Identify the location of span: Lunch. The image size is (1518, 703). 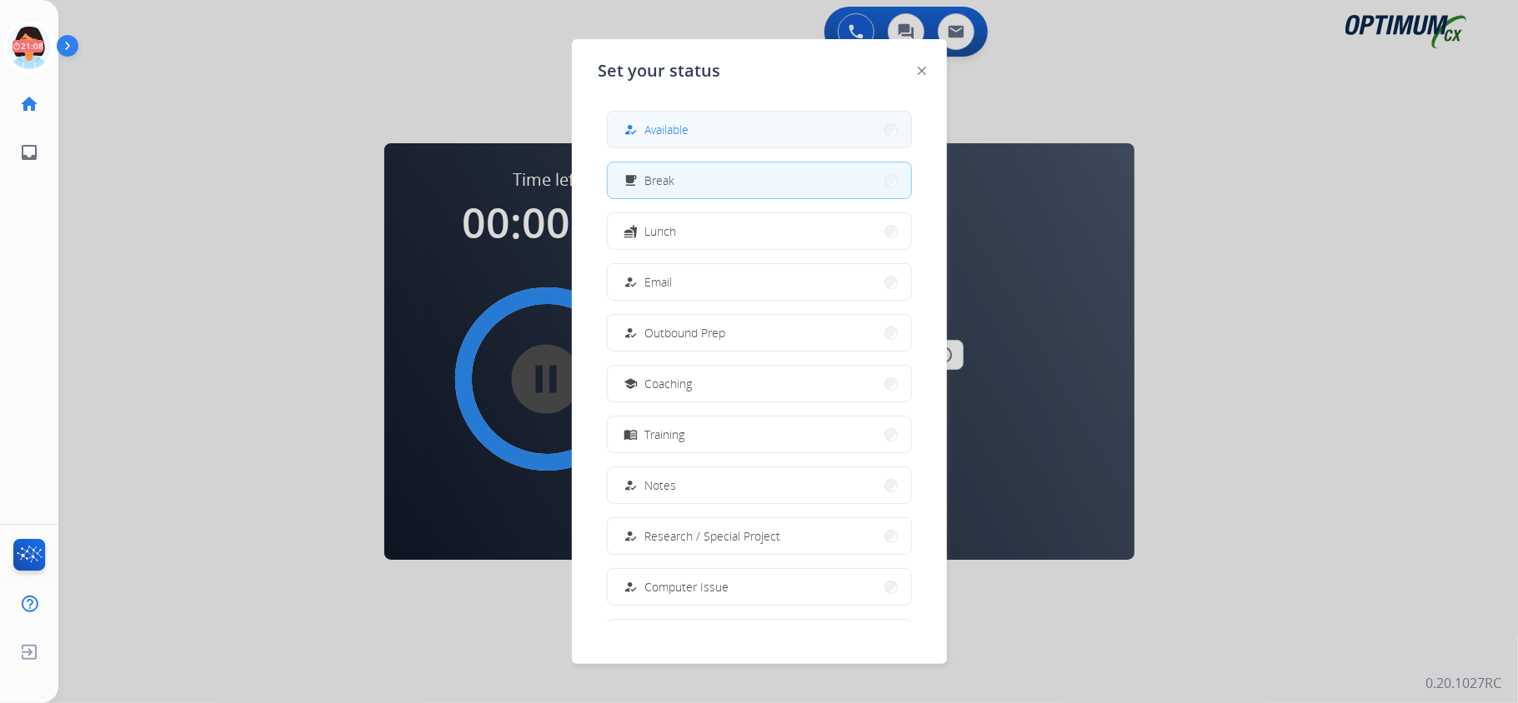
(661, 231).